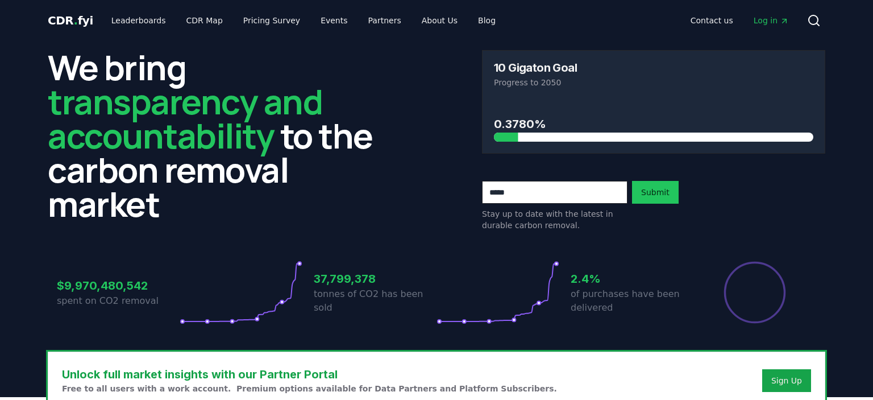 This screenshot has height=400, width=873. I want to click on button: Submit, so click(655, 192).